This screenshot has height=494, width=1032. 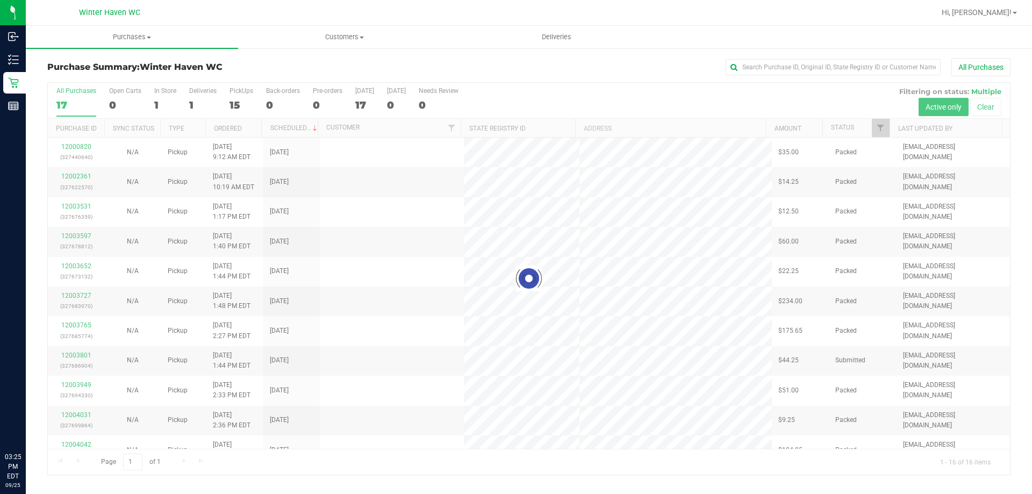 I want to click on input: Search Purchase ID, Original ID, State Registry ID or Customer Name..., so click(x=833, y=67).